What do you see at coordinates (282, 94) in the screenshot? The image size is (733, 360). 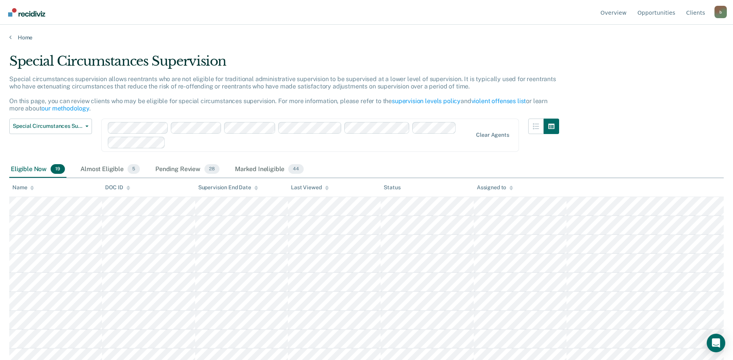 I see `p: Special circumstances supervision allows reentrants who are not eligible for traditional administ...` at bounding box center [282, 94].